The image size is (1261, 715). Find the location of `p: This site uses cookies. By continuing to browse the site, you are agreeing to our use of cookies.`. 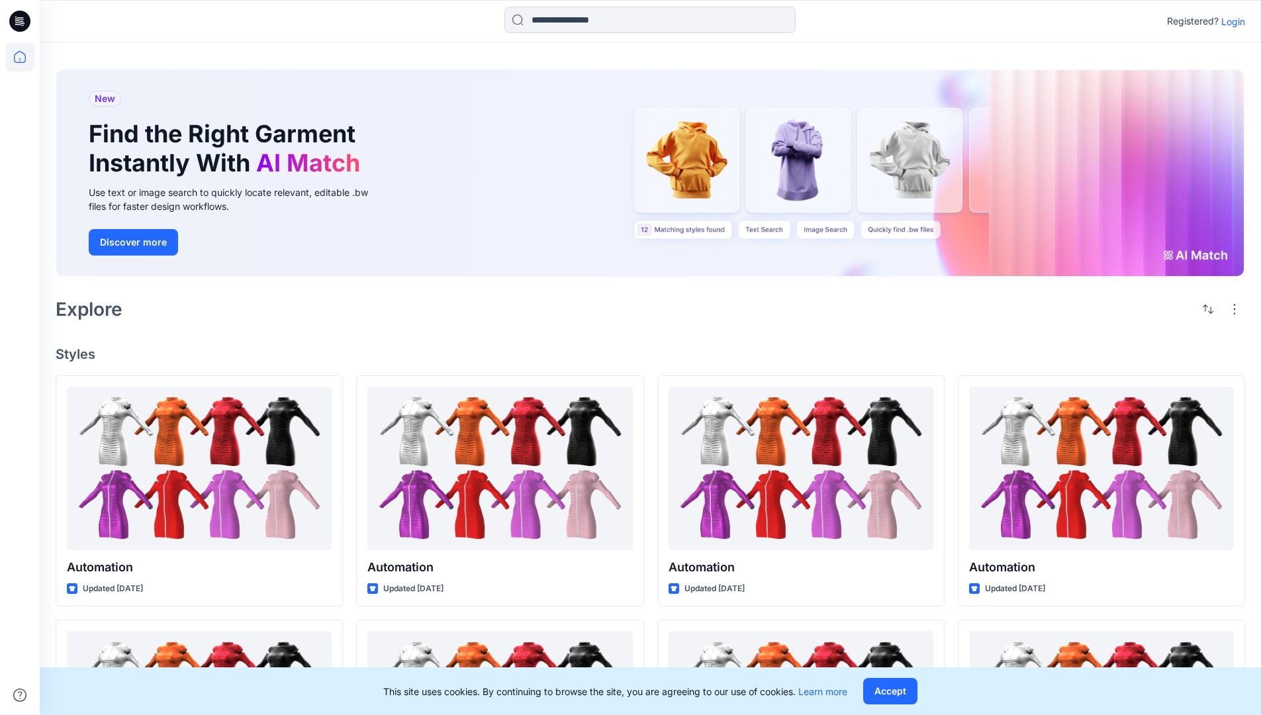

p: This site uses cookies. By continuing to browse the site, you are agreeing to our use of cookies. is located at coordinates (615, 691).